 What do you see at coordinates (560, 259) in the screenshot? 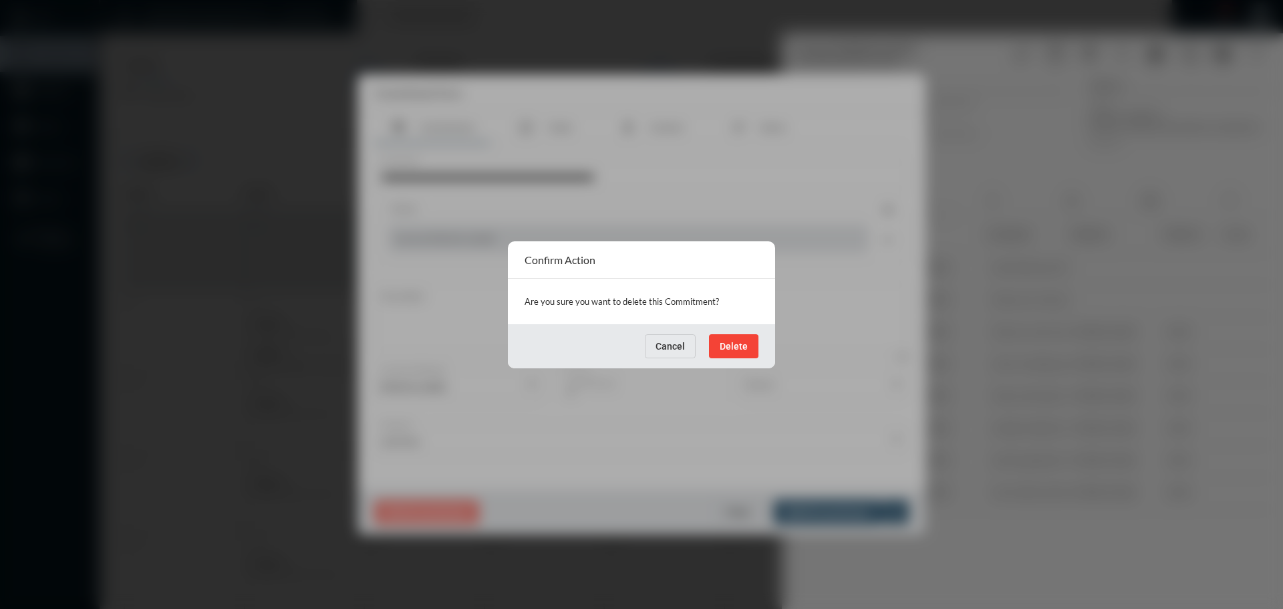
I see `h2: Confirm Action` at bounding box center [560, 259].